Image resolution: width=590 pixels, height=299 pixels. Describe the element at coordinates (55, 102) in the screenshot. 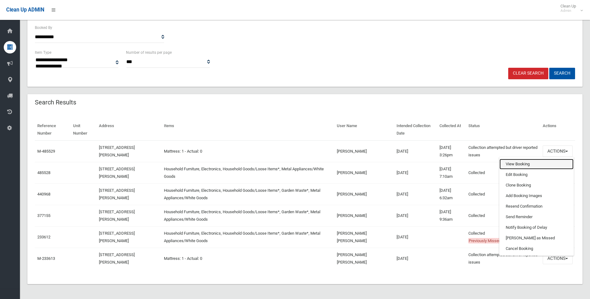

I see `header: Search Results` at that location.